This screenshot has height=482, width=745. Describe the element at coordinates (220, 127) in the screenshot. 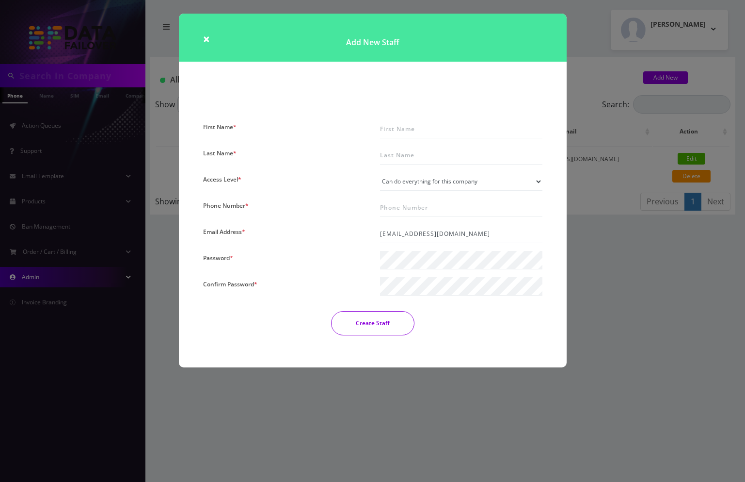

I see `label: First Name` at that location.